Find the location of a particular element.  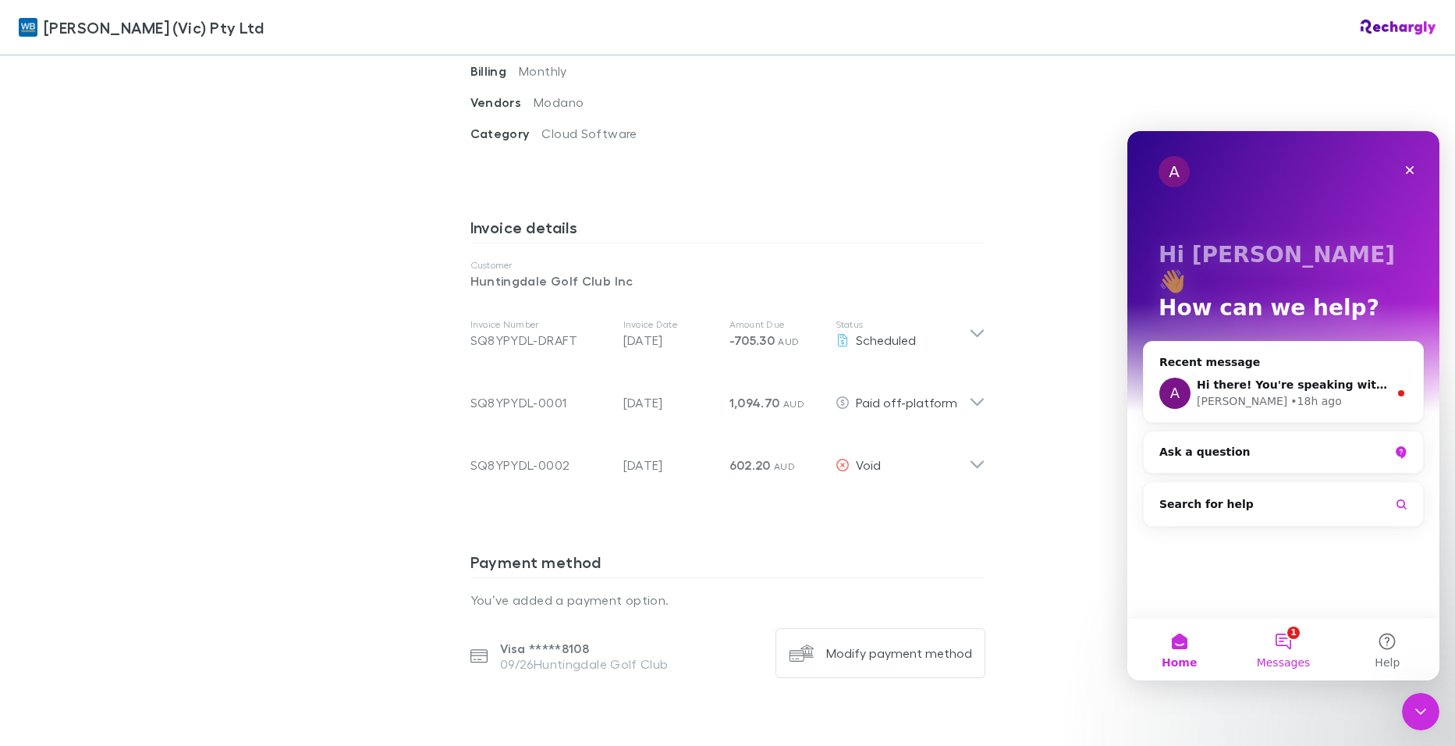

span: Void is located at coordinates (868, 464).